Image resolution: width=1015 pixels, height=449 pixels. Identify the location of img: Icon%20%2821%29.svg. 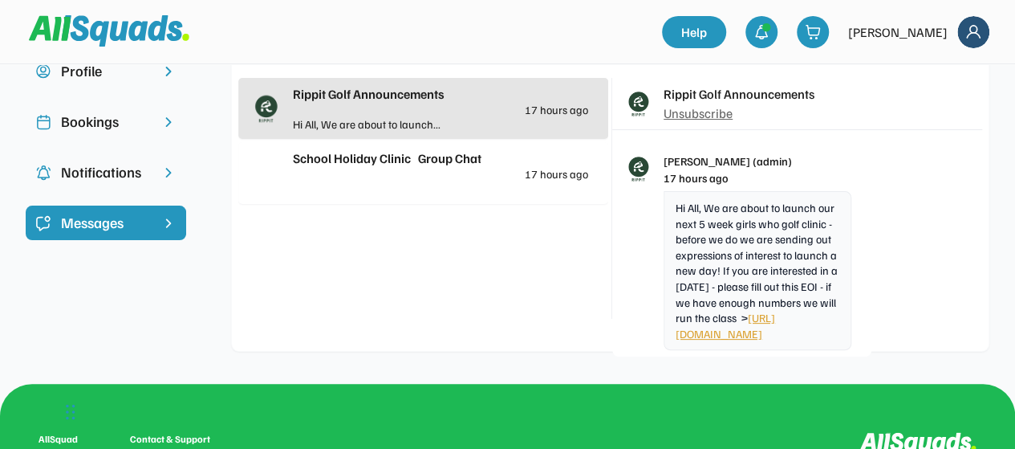
(43, 223).